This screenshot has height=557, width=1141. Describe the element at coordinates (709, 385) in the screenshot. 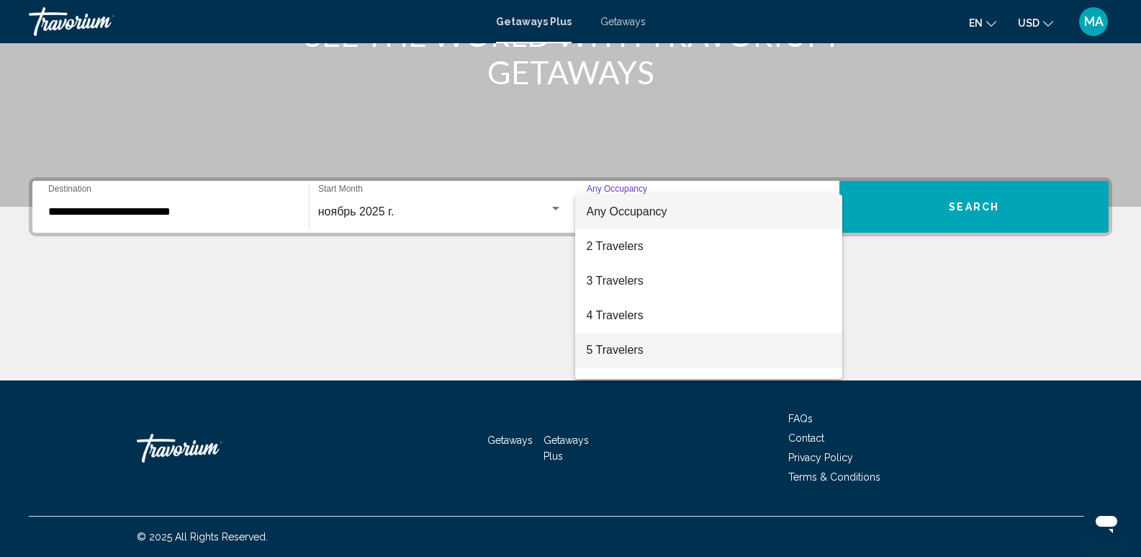

I see `span: 6 Travelers` at that location.